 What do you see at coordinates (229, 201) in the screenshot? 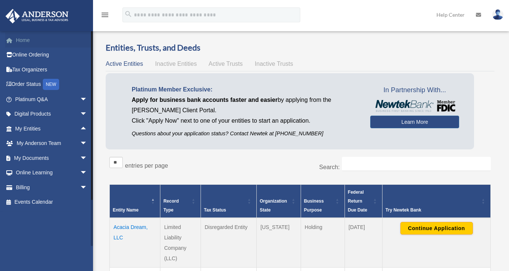
I see `th: Tax Status: Activate to sort` at bounding box center [229, 201].